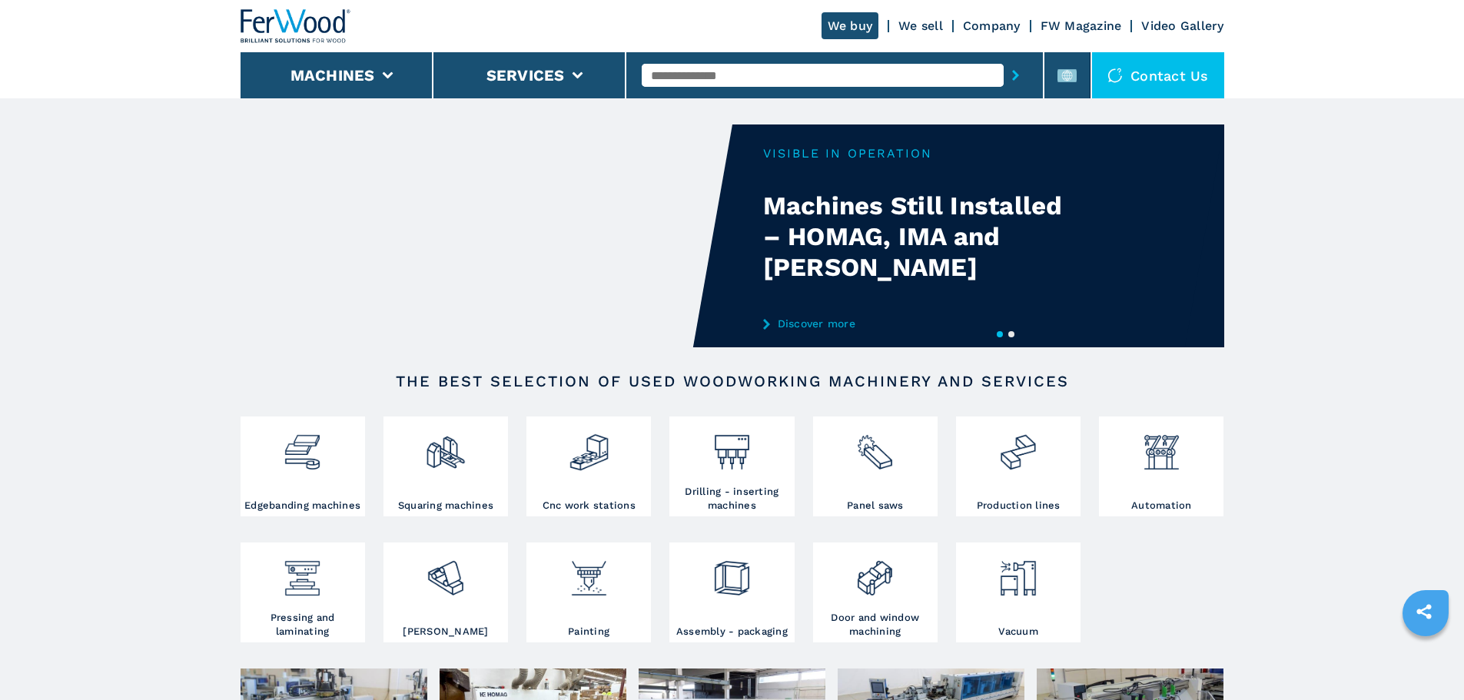 Image resolution: width=1464 pixels, height=700 pixels. Describe the element at coordinates (1017, 446) in the screenshot. I see `img: linee_di_produzione_2.png` at that location.